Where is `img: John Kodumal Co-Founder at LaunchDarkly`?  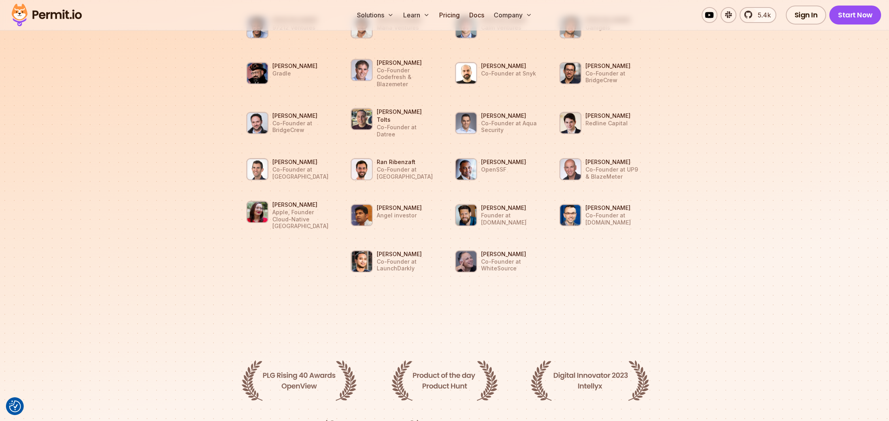
img: John Kodumal Co-Founder at LaunchDarkly is located at coordinates (362, 261).